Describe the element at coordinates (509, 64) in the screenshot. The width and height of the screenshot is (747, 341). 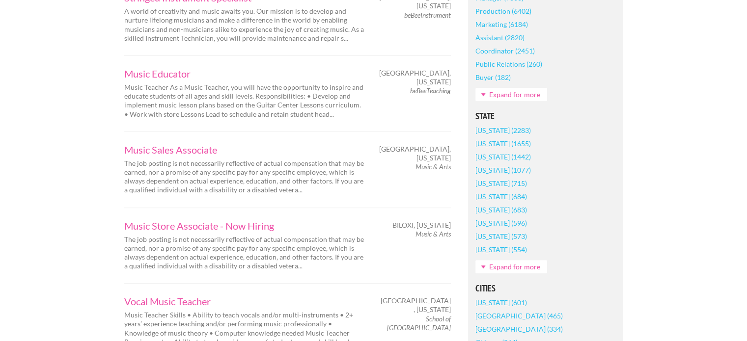
I see `a: Public Relations (260)` at that location.